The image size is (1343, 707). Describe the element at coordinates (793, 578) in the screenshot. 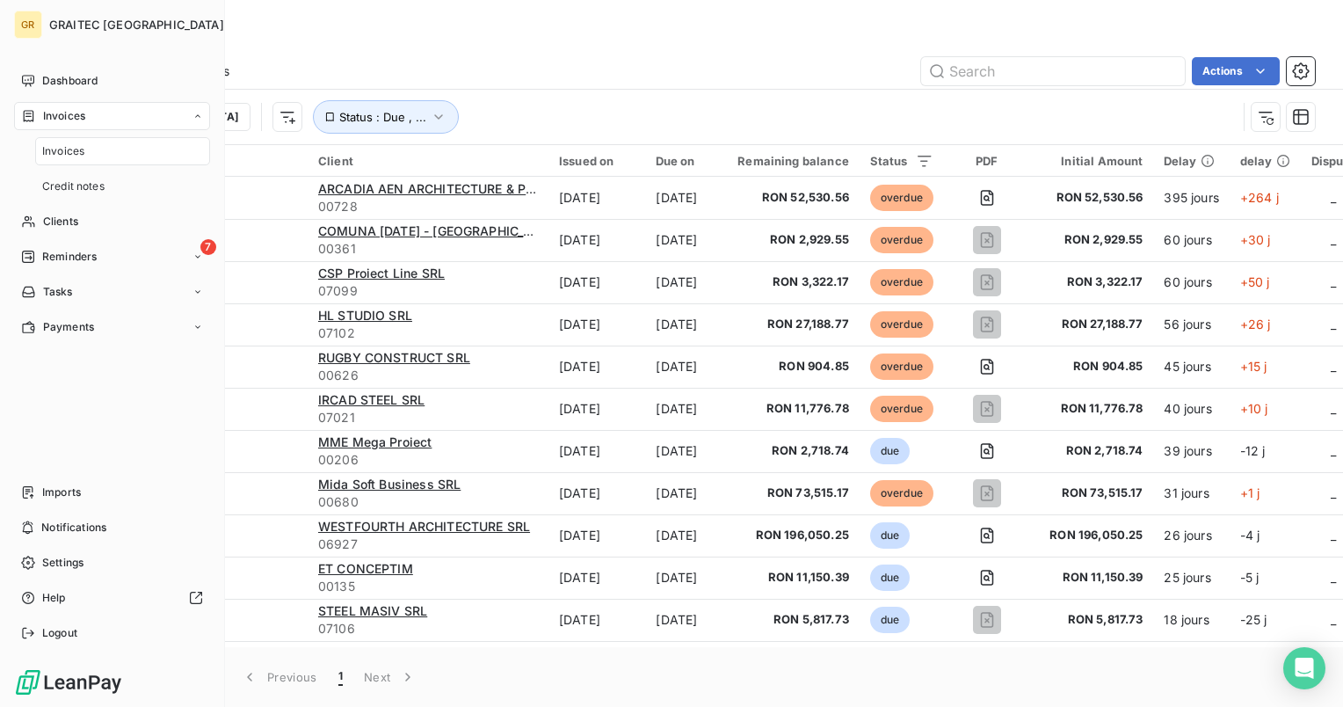

I see `span: RON 11,150.39` at that location.